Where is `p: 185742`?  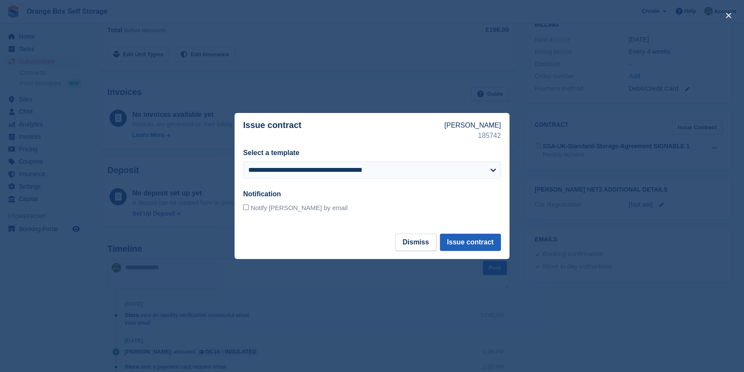
p: 185742 is located at coordinates (473, 136).